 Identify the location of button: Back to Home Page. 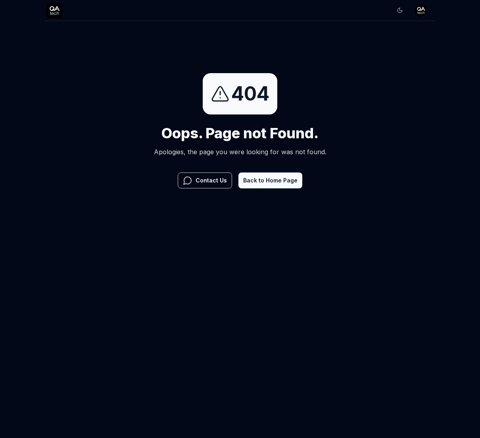
(270, 180).